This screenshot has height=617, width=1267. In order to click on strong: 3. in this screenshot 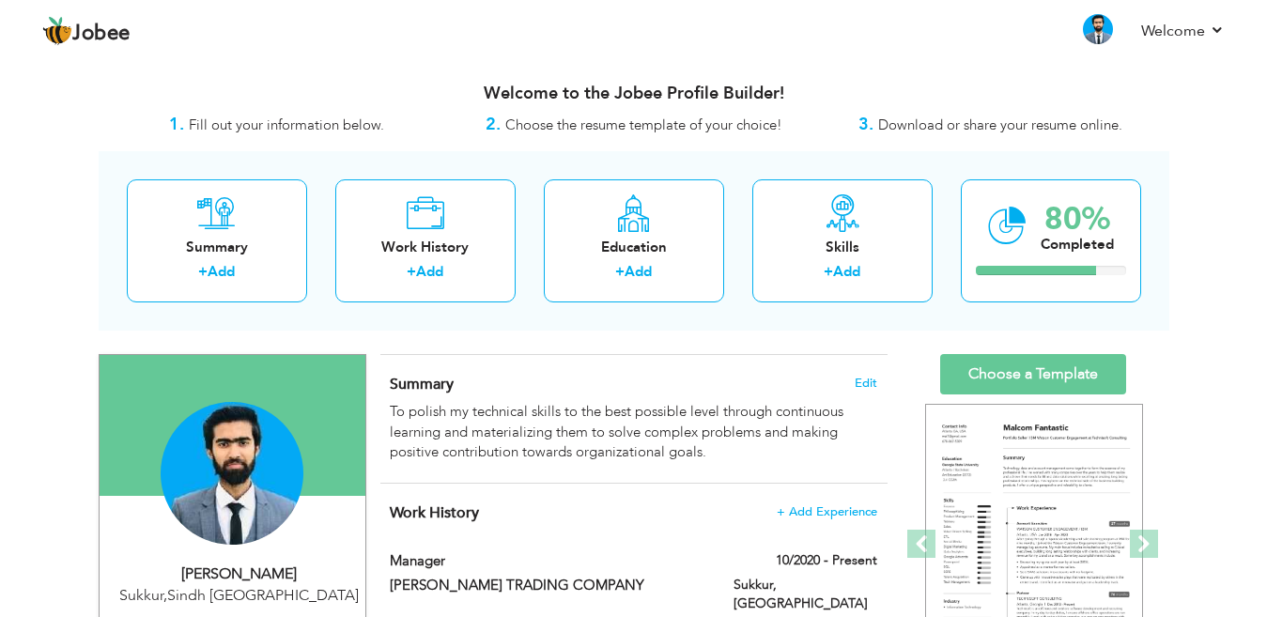, I will do `click(866, 124)`.